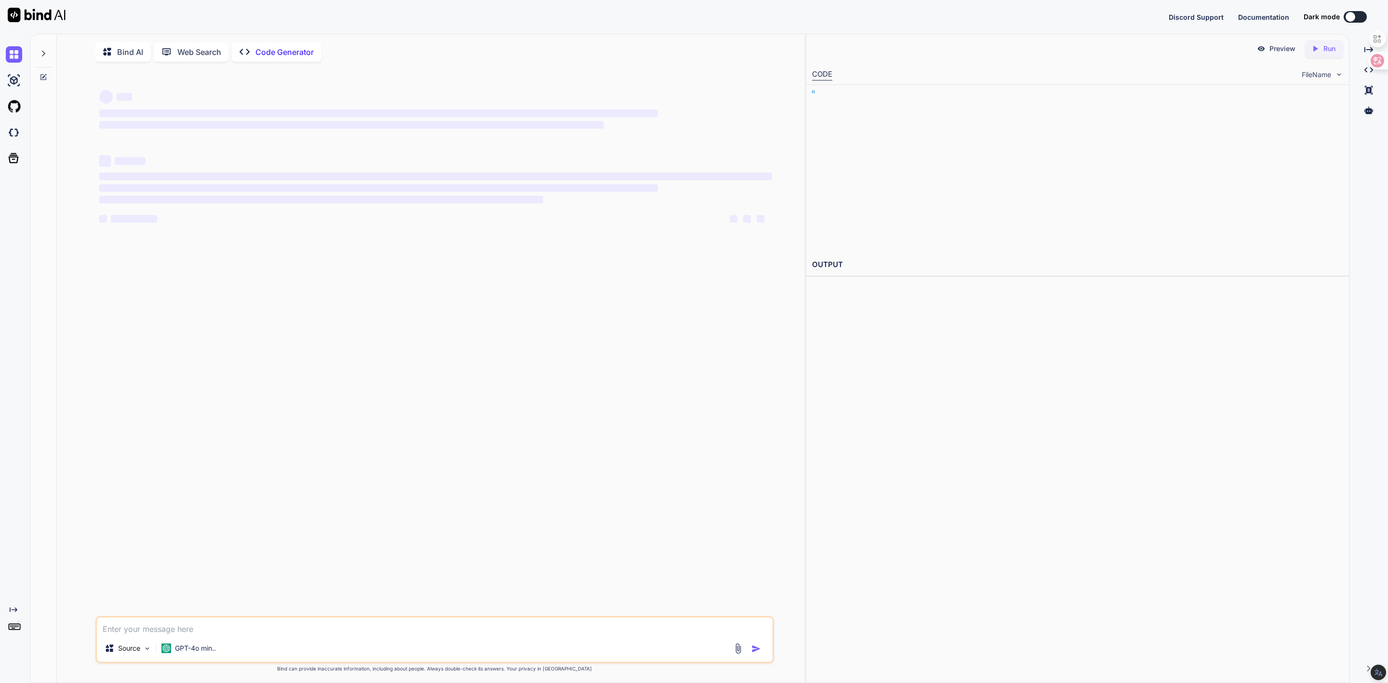 The height and width of the screenshot is (683, 1388). I want to click on img: attachment, so click(738, 648).